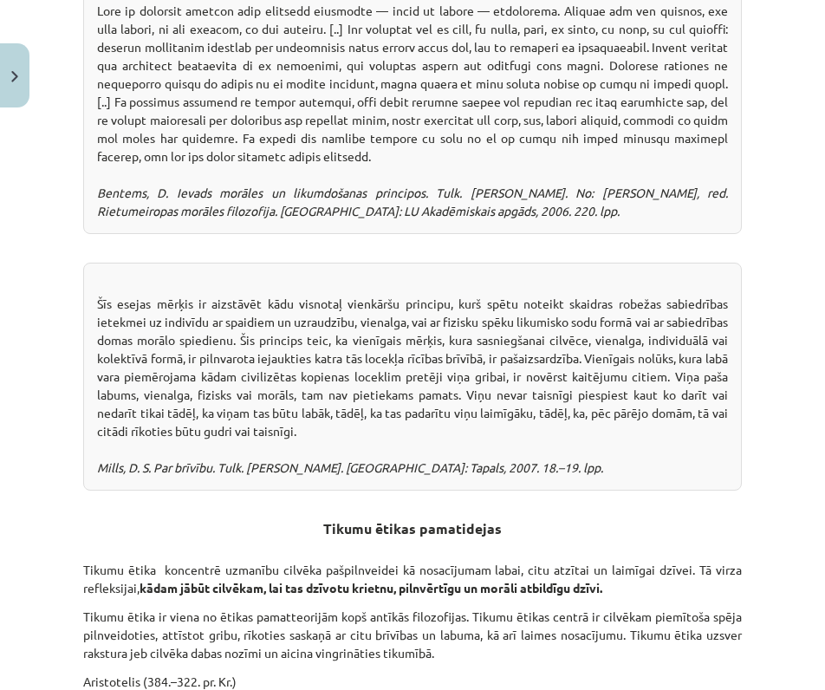 Image resolution: width=825 pixels, height=690 pixels. I want to click on strong: kādam jābūt cilvēkam, lai tas dzīvotu krietnu, pilnvērtīgu un morāli atbildīgu dzīvi., so click(371, 588).